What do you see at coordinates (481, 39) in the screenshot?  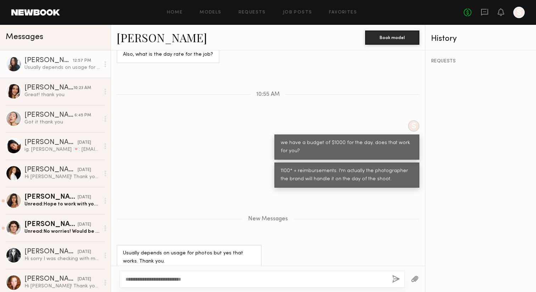 I see `div: History` at bounding box center [481, 39].